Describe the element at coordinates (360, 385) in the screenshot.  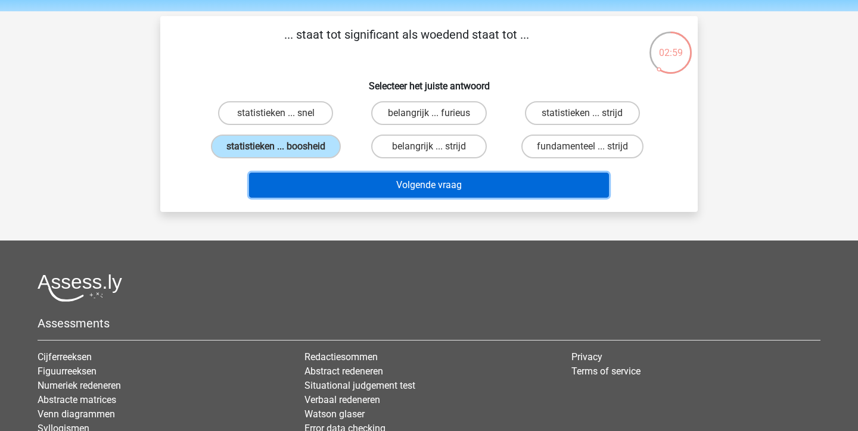
I see `a: Situational judgement test` at that location.